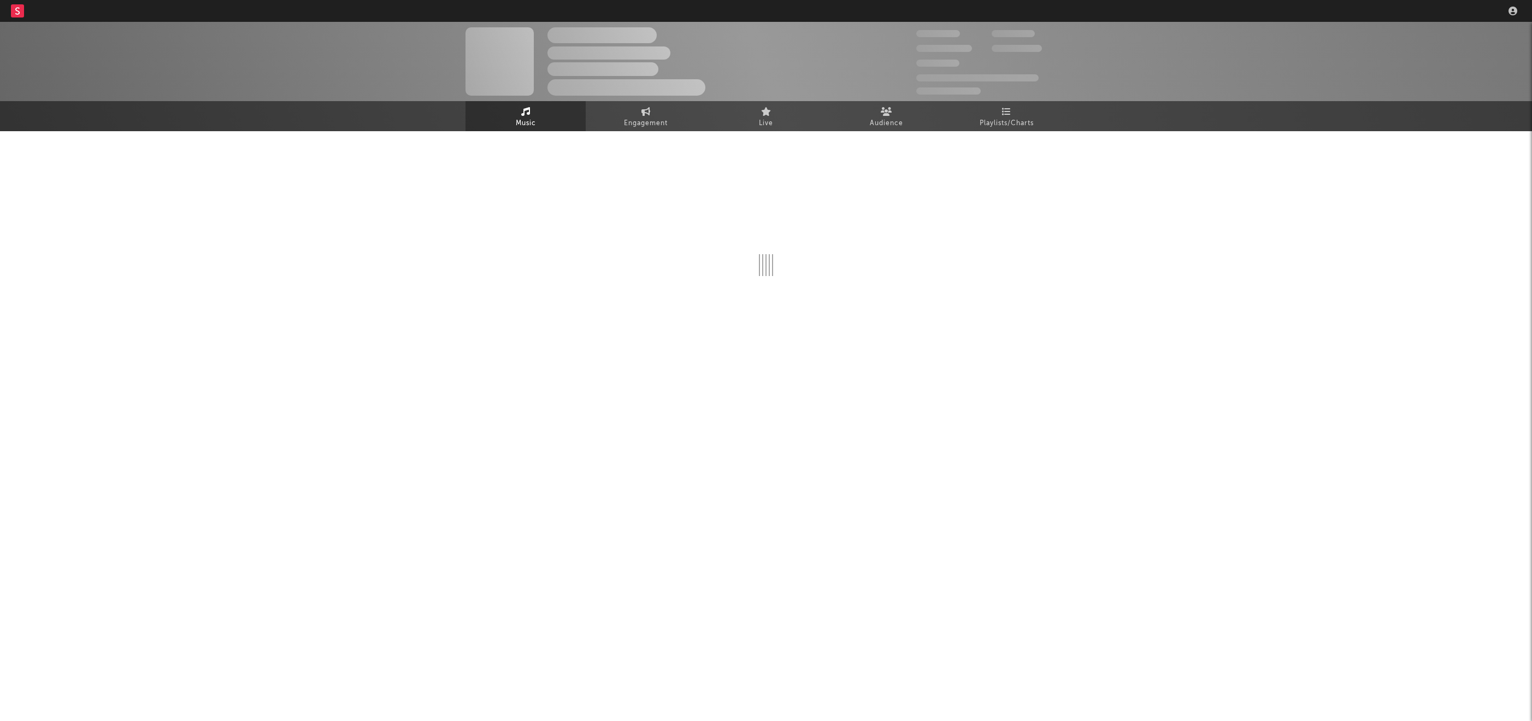  Describe the element at coordinates (766, 123) in the screenshot. I see `span: Live` at that location.